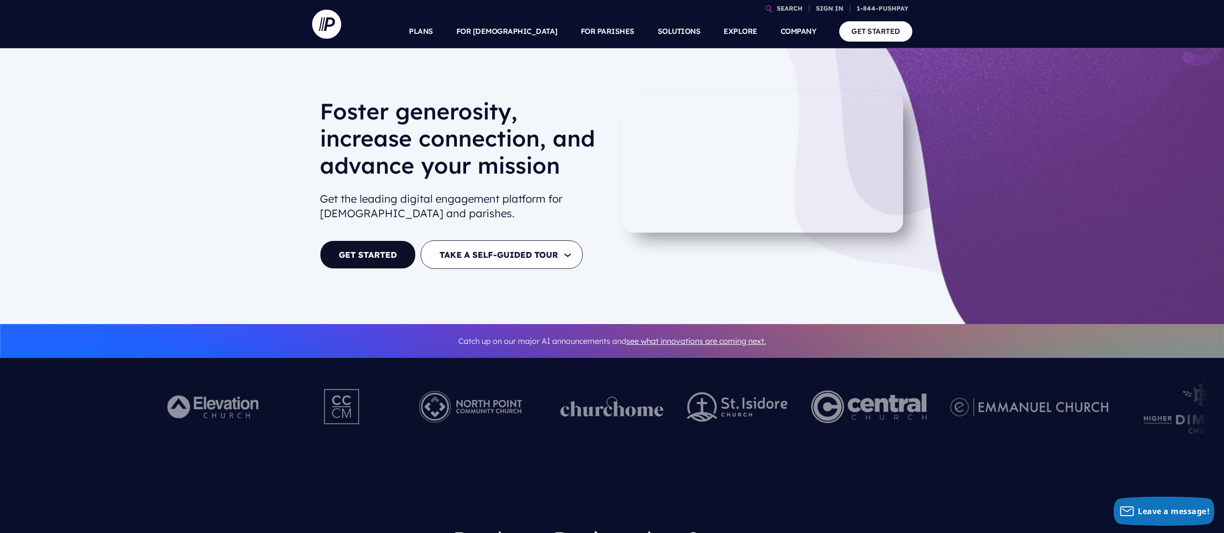 Image resolution: width=1224 pixels, height=533 pixels. I want to click on img: pp_logos_2, so click(737, 407).